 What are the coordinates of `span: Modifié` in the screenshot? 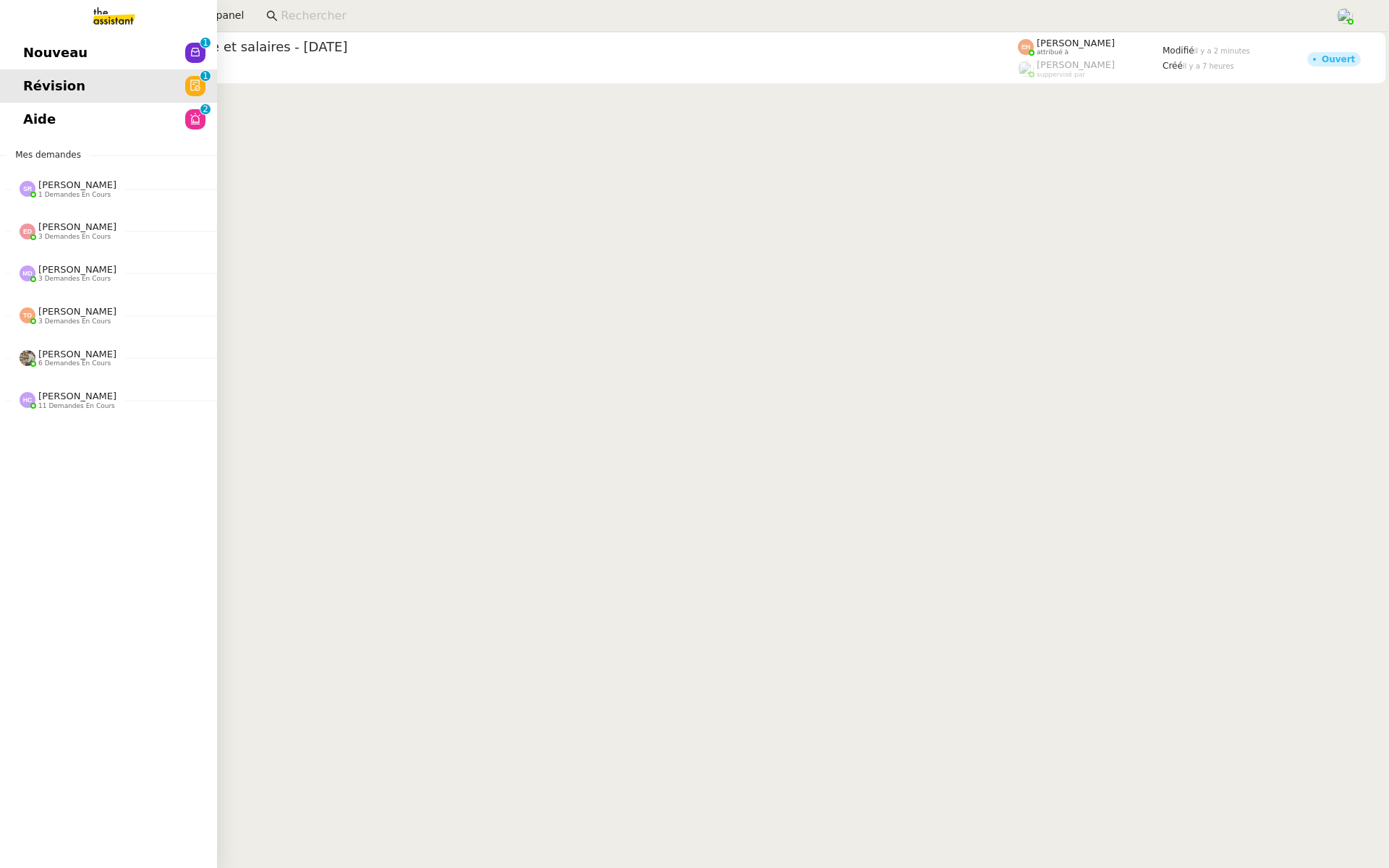 It's located at (1179, 50).